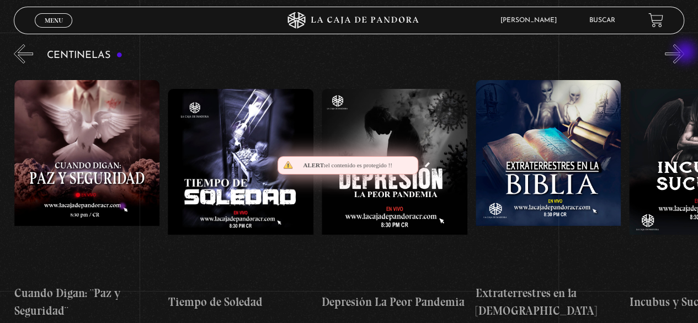  I want to click on a: Buscar, so click(602, 20).